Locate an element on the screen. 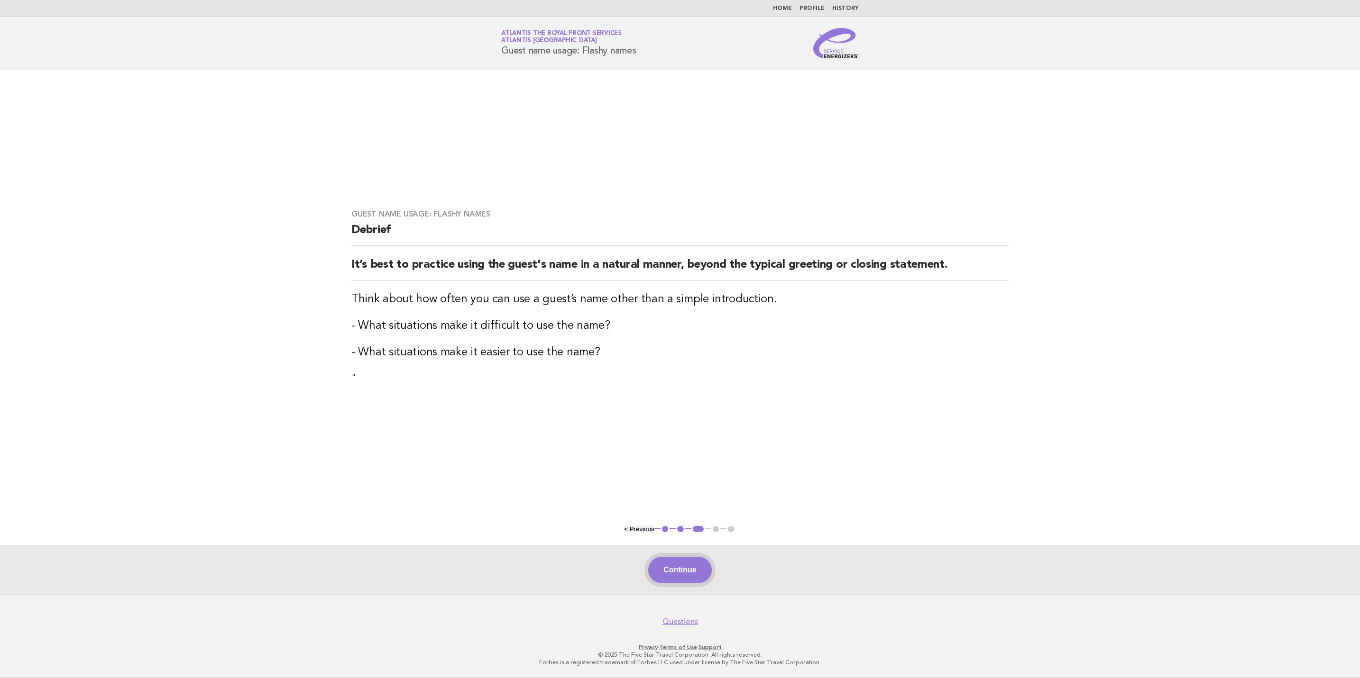  a: Questions is located at coordinates (680, 622).